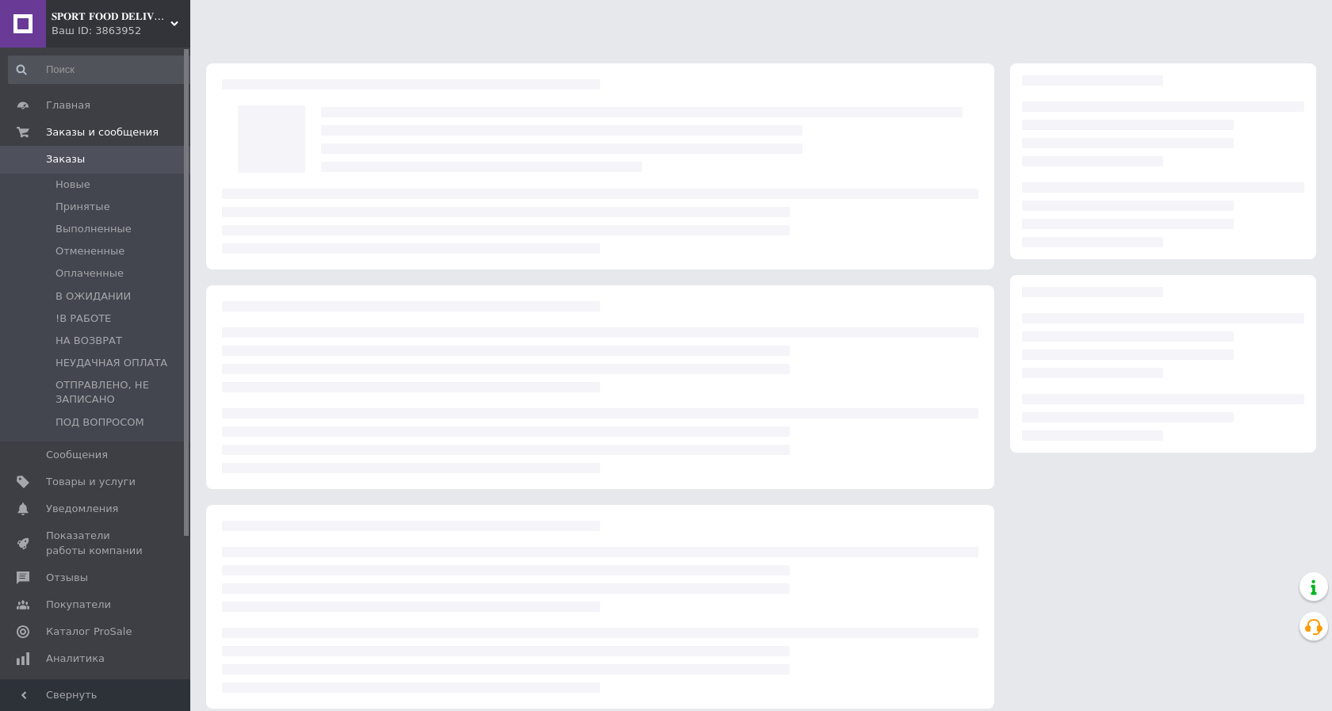  I want to click on span: Принятые, so click(82, 207).